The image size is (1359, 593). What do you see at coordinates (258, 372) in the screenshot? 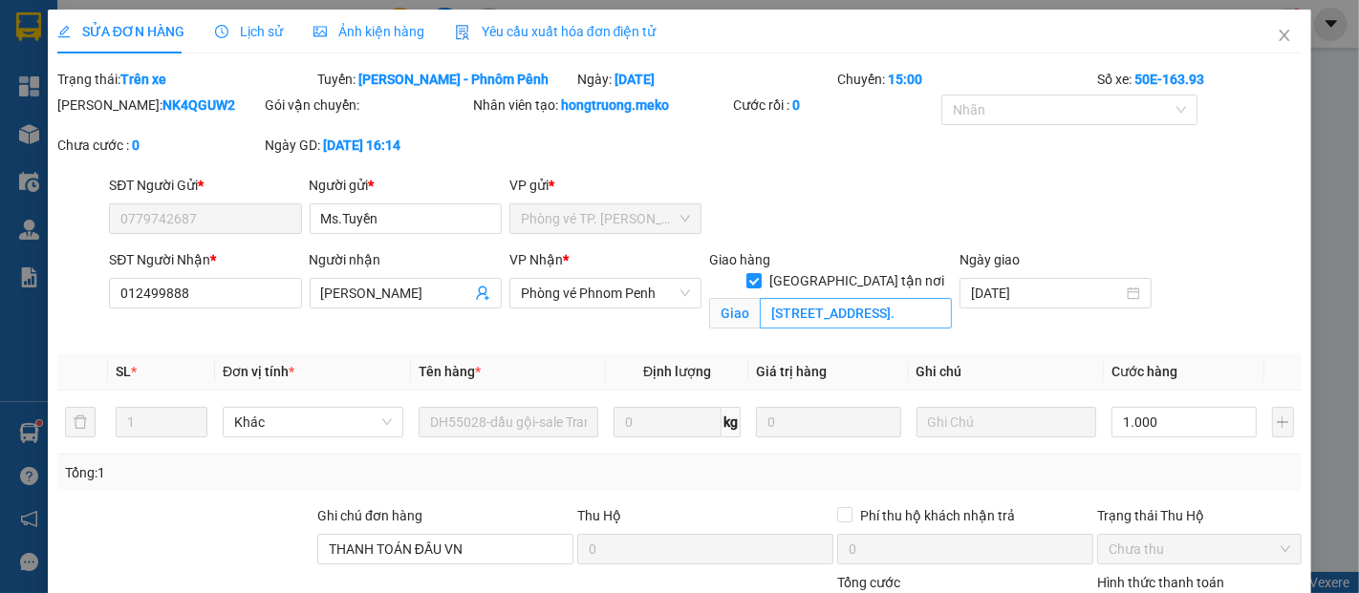
I see `span: Đơn vị tính` at bounding box center [258, 372].